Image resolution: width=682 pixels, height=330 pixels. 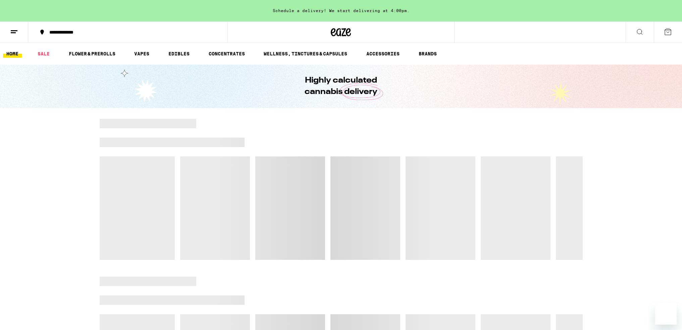 I want to click on a: VAPES, so click(x=142, y=54).